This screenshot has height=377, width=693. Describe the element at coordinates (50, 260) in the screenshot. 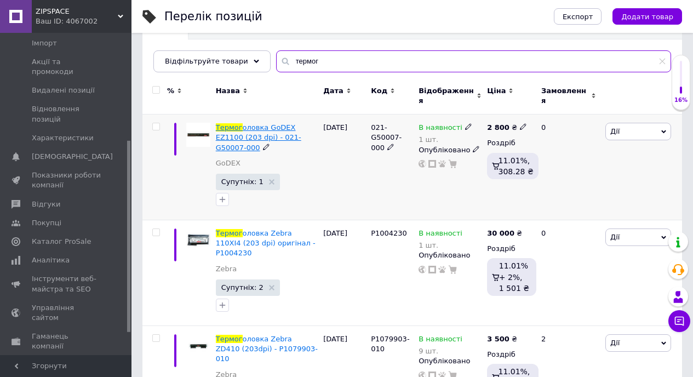

I see `span: Аналітика` at that location.